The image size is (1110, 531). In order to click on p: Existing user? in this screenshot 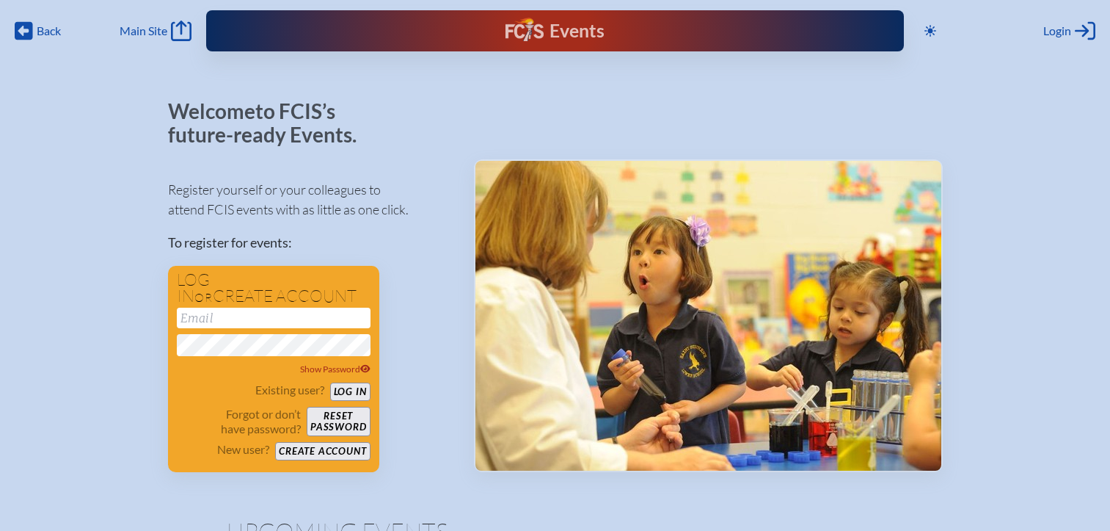, I will do `click(290, 390)`.